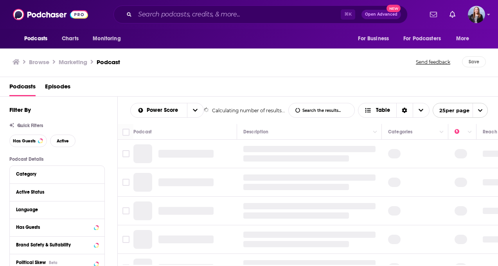 Image resolution: width=498 pixels, height=266 pixels. I want to click on a: Podcasts, so click(22, 88).